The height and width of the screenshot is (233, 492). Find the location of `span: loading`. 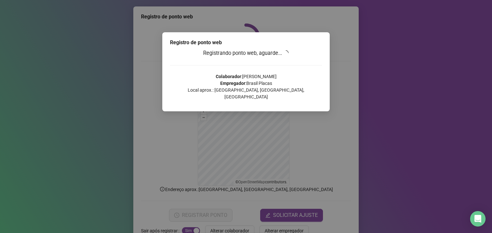

span: loading is located at coordinates (286, 53).